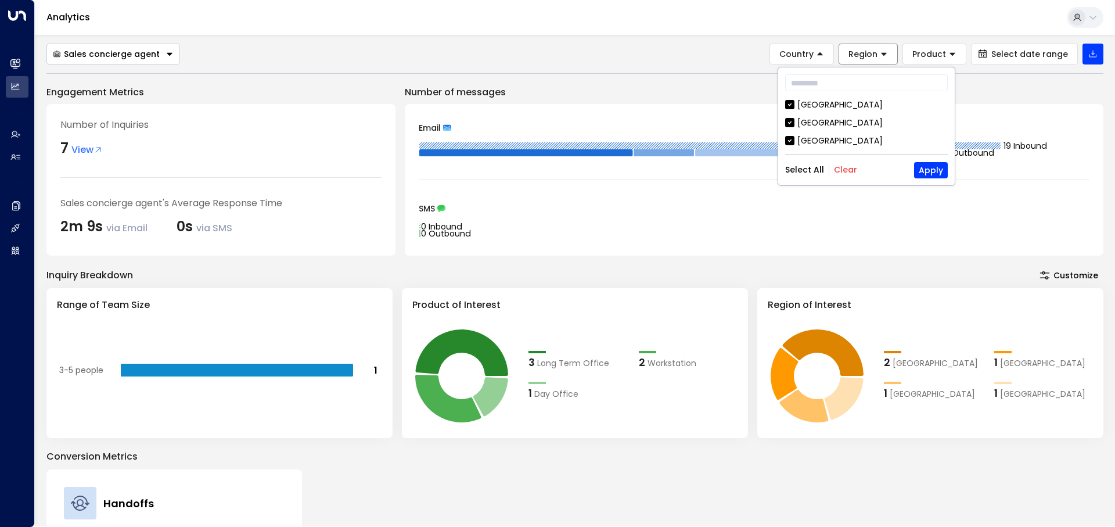 Image resolution: width=1115 pixels, height=527 pixels. Describe the element at coordinates (932, 394) in the screenshot. I see `span: Leiden` at that location.